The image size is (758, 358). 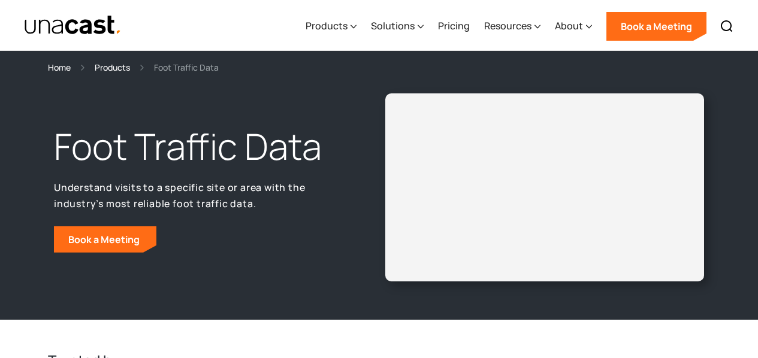 I want to click on div: Foot Traffic Data, so click(x=186, y=67).